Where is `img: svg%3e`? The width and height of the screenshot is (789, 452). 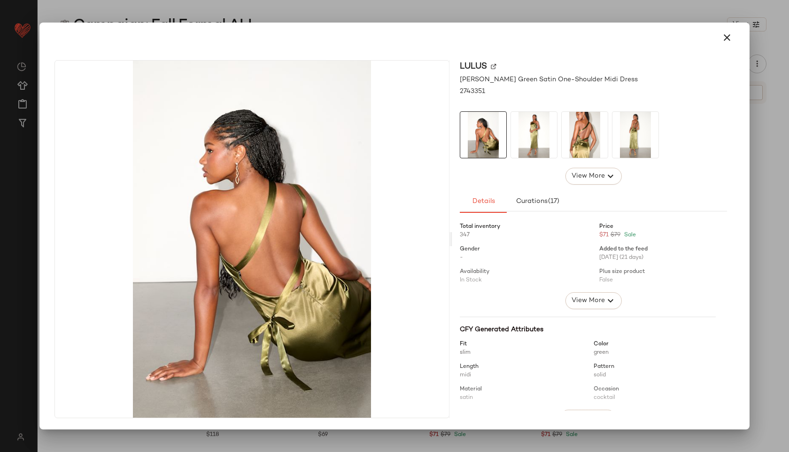
img: svg%3e is located at coordinates (493, 67).